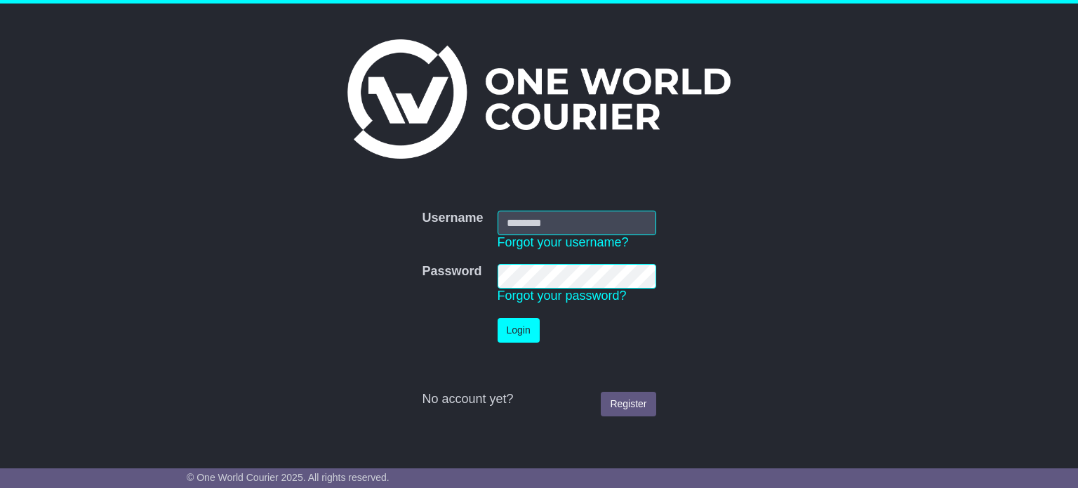 Image resolution: width=1078 pixels, height=488 pixels. Describe the element at coordinates (628, 404) in the screenshot. I see `a: Register` at that location.